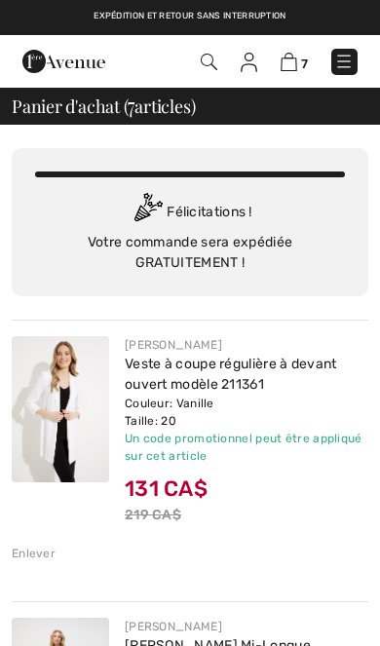 The height and width of the screenshot is (646, 380). I want to click on img: Recherche, so click(208, 61).